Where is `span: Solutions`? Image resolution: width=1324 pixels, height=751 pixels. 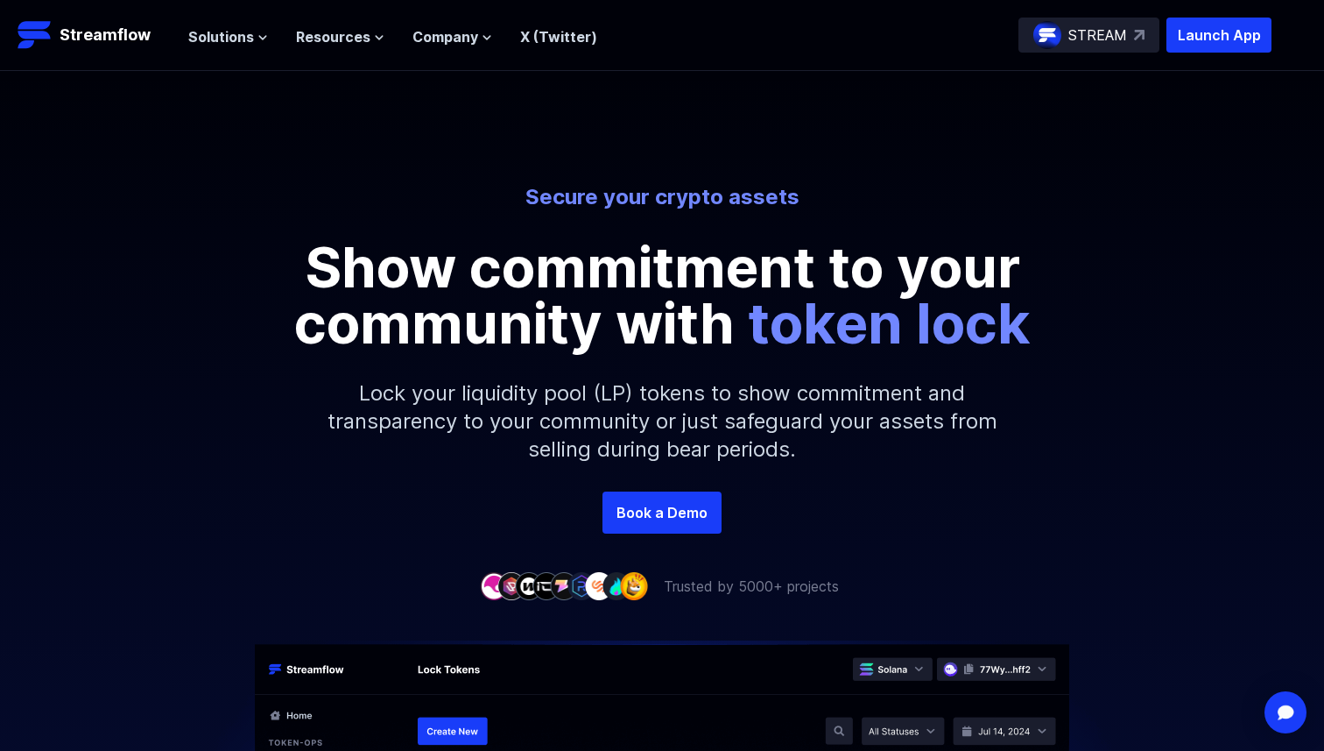
span: Solutions is located at coordinates (221, 37).